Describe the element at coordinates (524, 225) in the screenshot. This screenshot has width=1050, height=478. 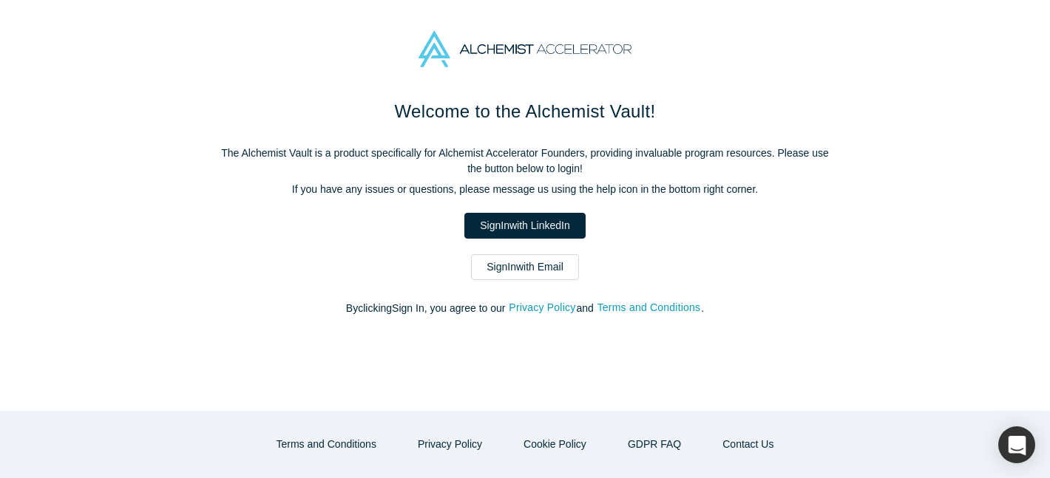
I see `a: SignInwith LinkedIn` at that location.